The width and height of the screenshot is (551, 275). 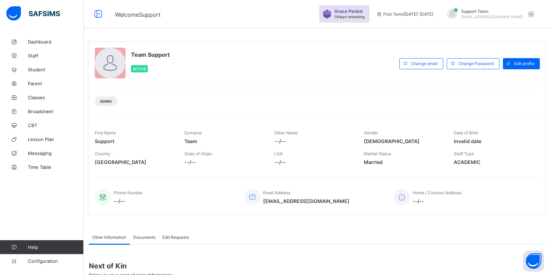 What do you see at coordinates (109, 237) in the screenshot?
I see `span: Other Information` at bounding box center [109, 237].